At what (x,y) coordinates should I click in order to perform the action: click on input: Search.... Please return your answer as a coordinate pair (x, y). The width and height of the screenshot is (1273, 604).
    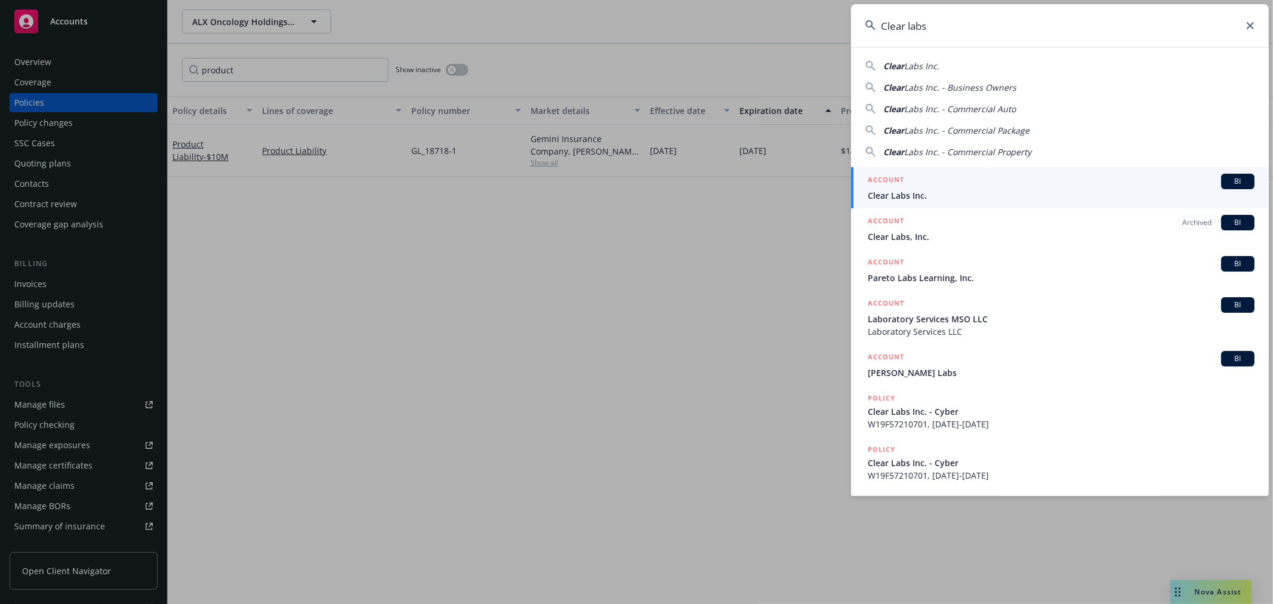
    Looking at the image, I should click on (1060, 26).